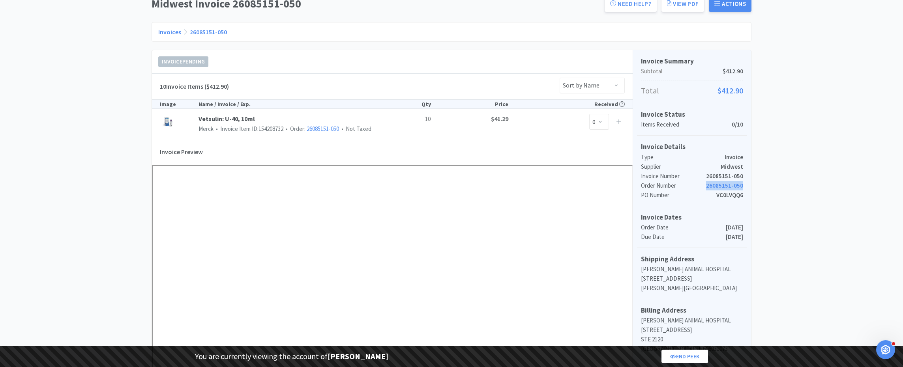 This screenshot has width=903, height=367. I want to click on span: Order:, so click(311, 129).